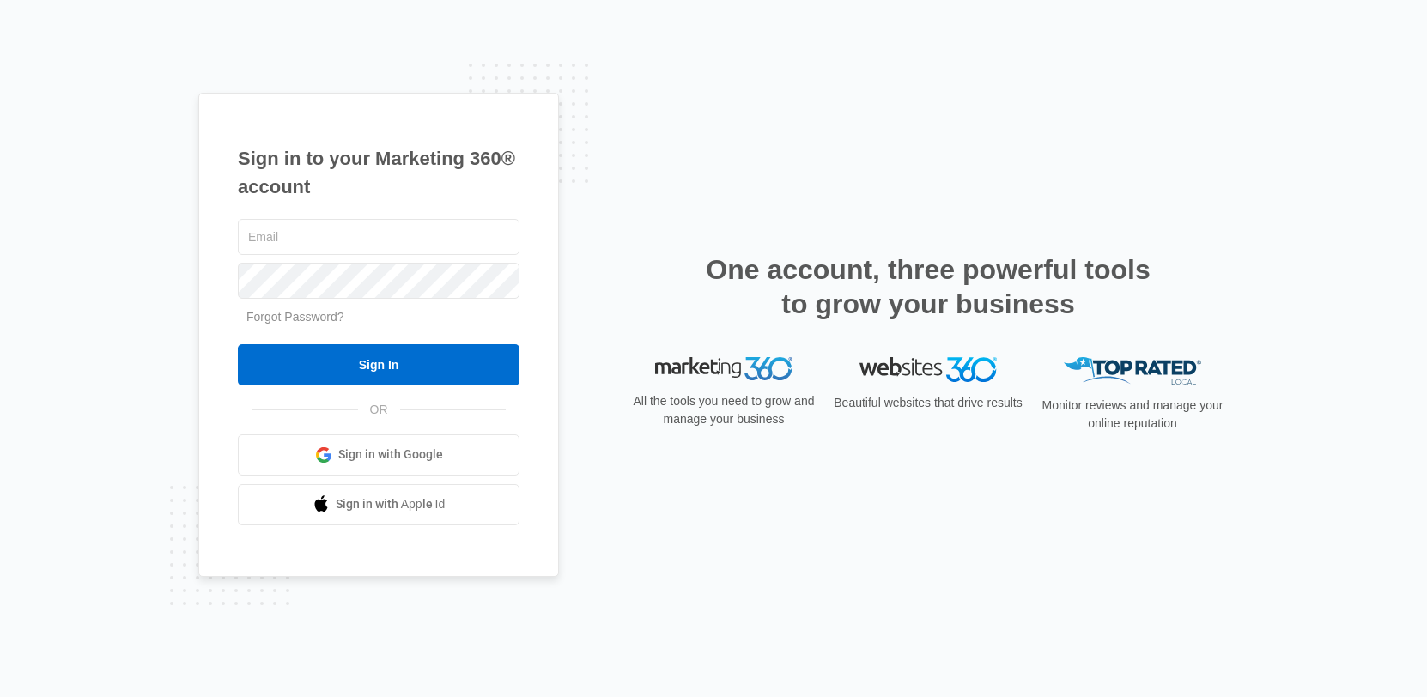 Image resolution: width=1427 pixels, height=697 pixels. What do you see at coordinates (724, 410) in the screenshot?
I see `p: All the tools you need to grow and manage your business` at bounding box center [724, 410].